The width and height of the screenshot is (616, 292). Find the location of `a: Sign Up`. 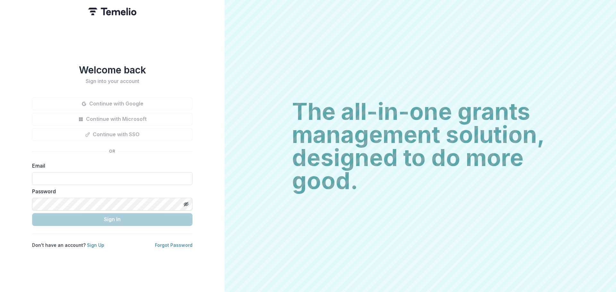

a: Sign Up is located at coordinates (96, 245).